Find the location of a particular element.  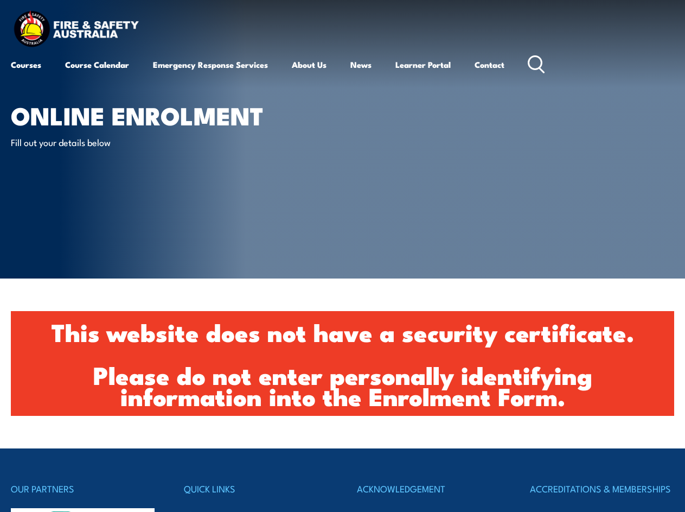

h1: Please do not enter personally identifying information into the Enrolment Form. is located at coordinates (342, 385).